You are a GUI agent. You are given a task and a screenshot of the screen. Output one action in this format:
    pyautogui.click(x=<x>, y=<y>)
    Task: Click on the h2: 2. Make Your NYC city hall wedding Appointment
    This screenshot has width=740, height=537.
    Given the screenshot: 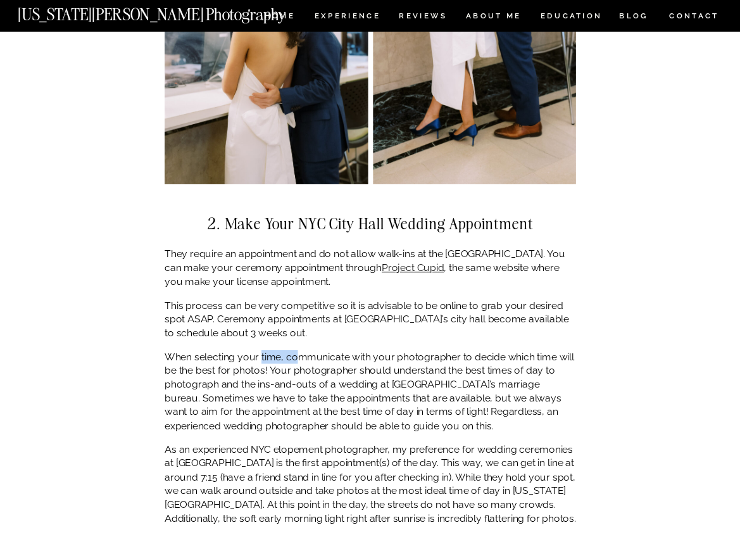 What is the action you would take?
    pyautogui.click(x=370, y=223)
    